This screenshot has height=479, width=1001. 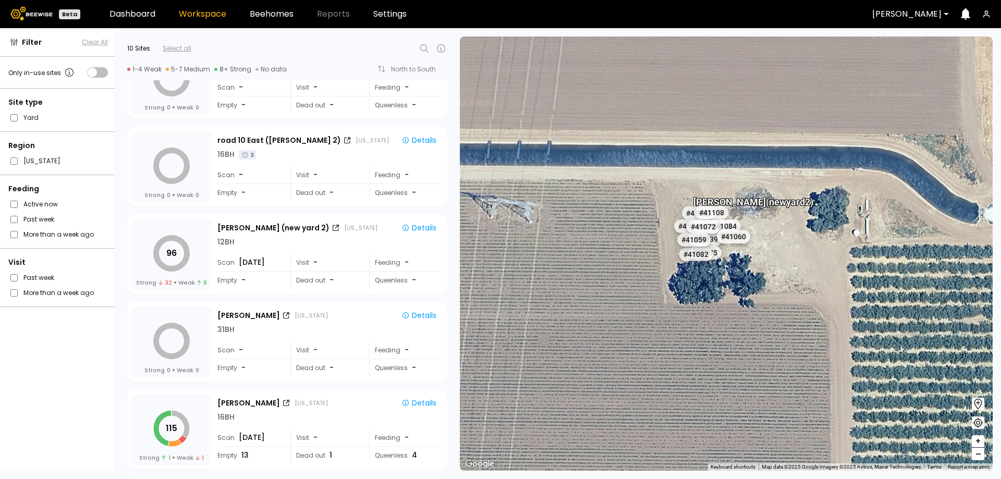 I want to click on span: 4, so click(x=414, y=455).